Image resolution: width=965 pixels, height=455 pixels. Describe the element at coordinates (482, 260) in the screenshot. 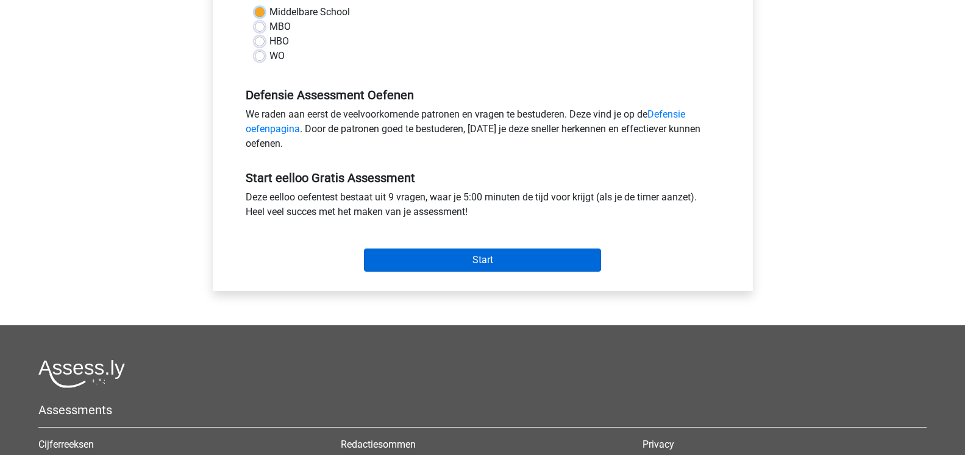

I see `input: Start` at that location.